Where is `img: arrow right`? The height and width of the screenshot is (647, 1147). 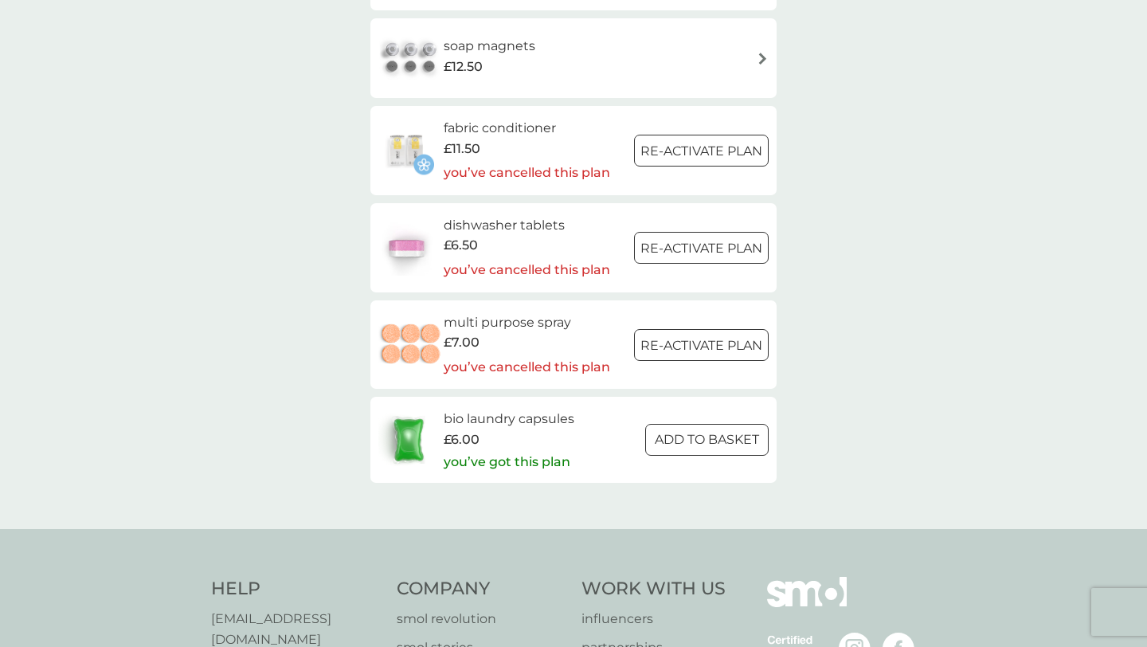 img: arrow right is located at coordinates (762, 58).